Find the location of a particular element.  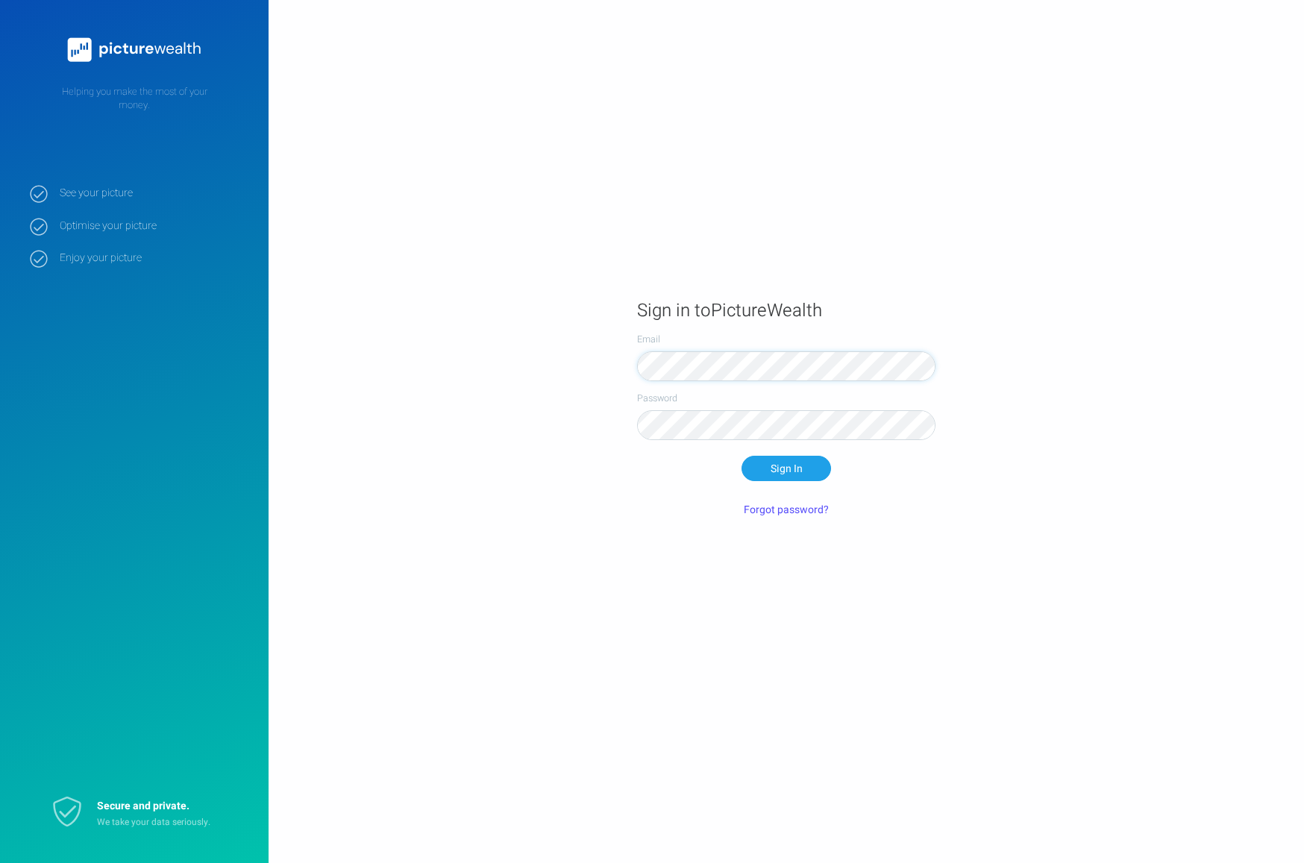

strong: Secure and private. is located at coordinates (143, 805).